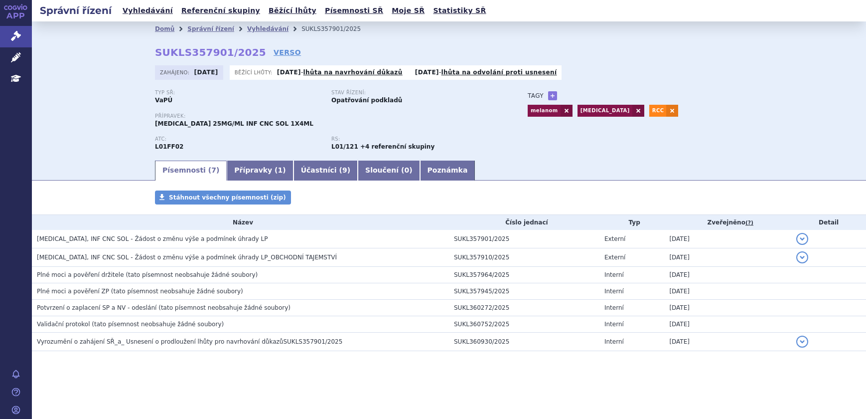  What do you see at coordinates (255, 72) in the screenshot?
I see `span: Běžící lhůty:` at bounding box center [255, 72].